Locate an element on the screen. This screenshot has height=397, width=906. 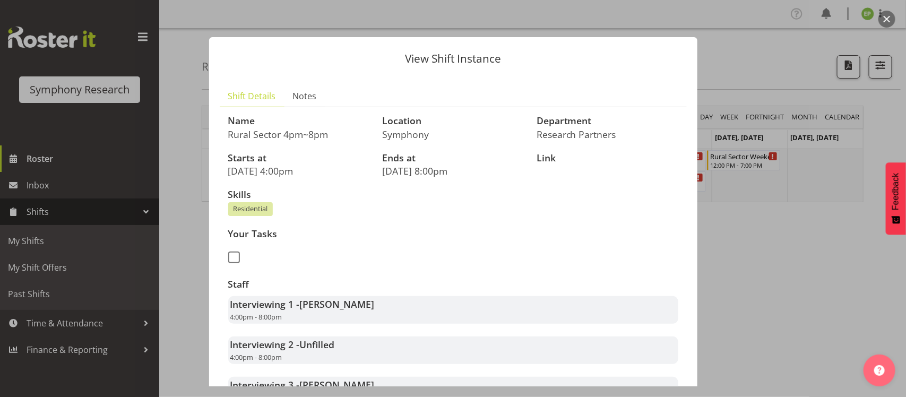
h3: Ends at is located at coordinates (453, 158).